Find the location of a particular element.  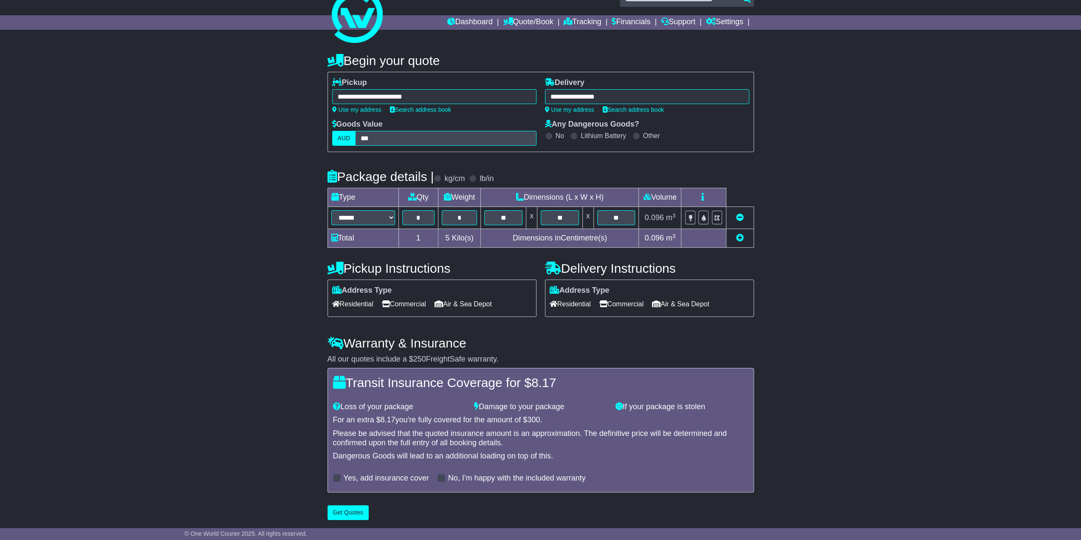

a: Add new item is located at coordinates (740, 238).